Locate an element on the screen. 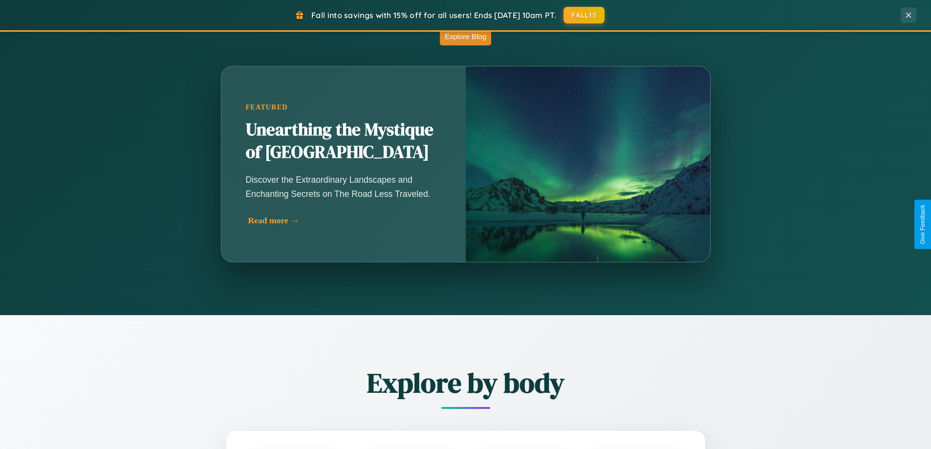 This screenshot has width=931, height=449. div: Featured is located at coordinates (344, 107).